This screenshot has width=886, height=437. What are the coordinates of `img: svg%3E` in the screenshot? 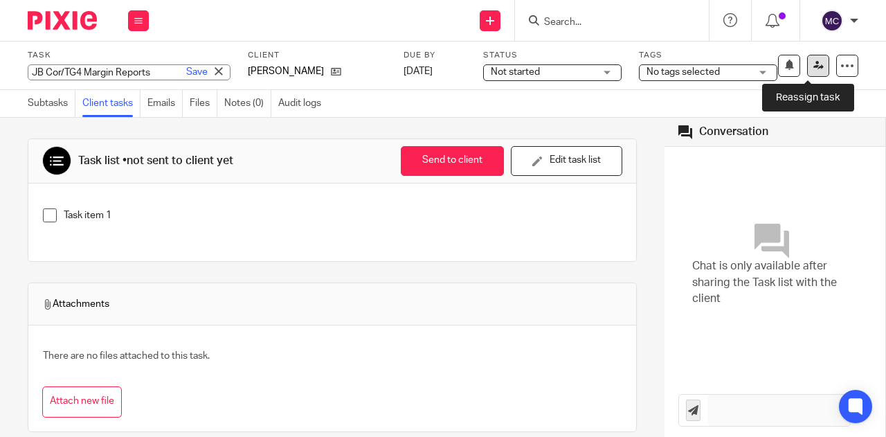 It's located at (832, 21).